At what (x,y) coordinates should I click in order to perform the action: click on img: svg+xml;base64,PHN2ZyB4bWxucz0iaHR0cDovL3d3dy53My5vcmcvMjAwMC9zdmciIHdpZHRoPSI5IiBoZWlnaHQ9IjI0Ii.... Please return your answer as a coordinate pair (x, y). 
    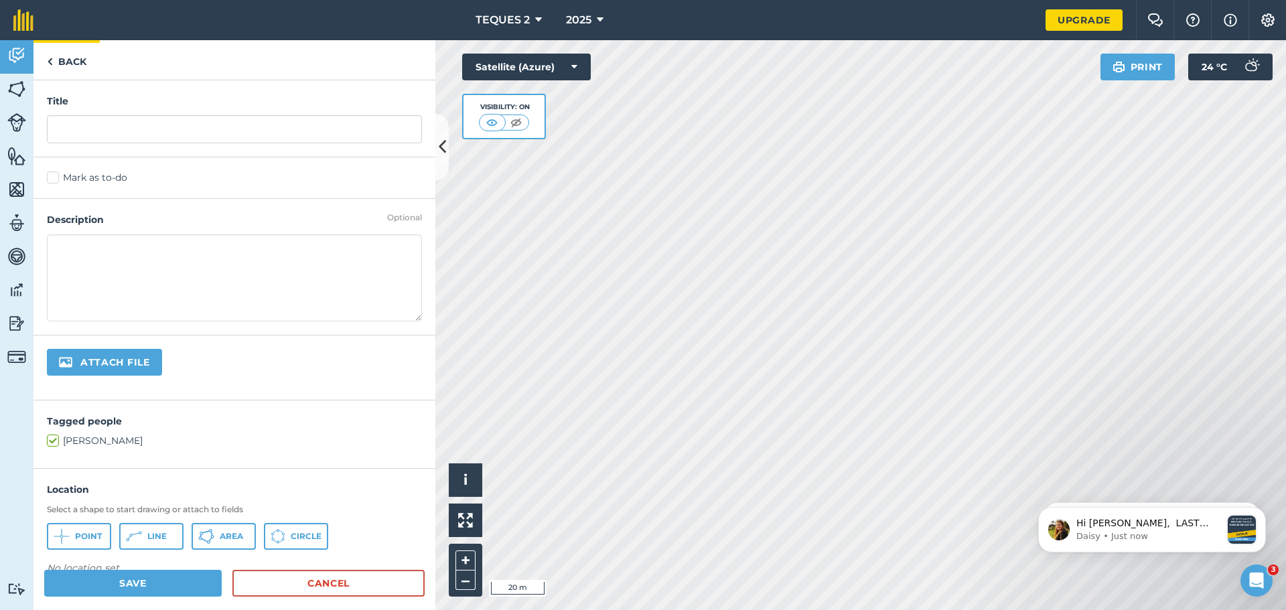
    Looking at the image, I should click on (50, 62).